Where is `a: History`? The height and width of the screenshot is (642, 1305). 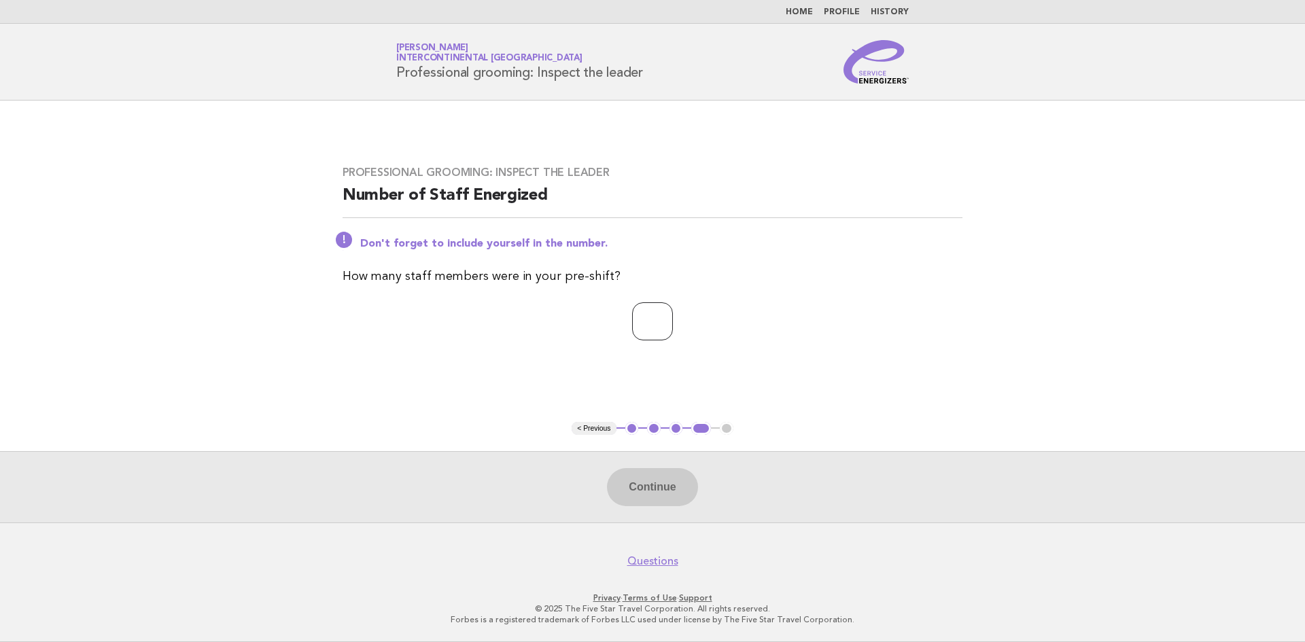
a: History is located at coordinates (890, 12).